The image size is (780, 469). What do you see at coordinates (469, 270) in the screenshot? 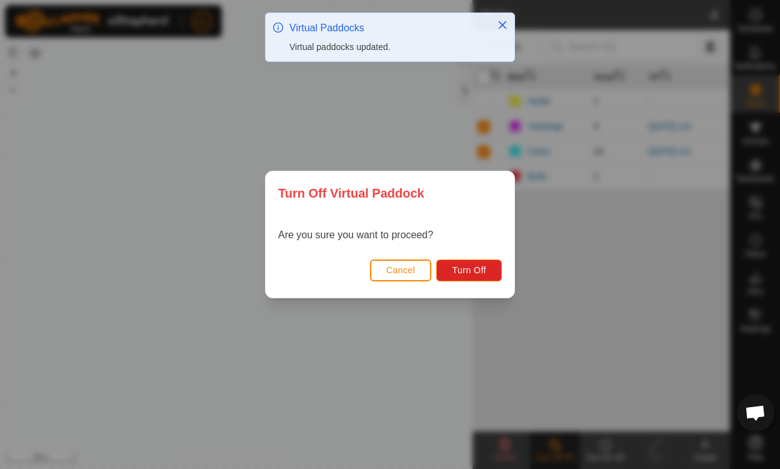
I see `span: Turn Off` at bounding box center [469, 270].